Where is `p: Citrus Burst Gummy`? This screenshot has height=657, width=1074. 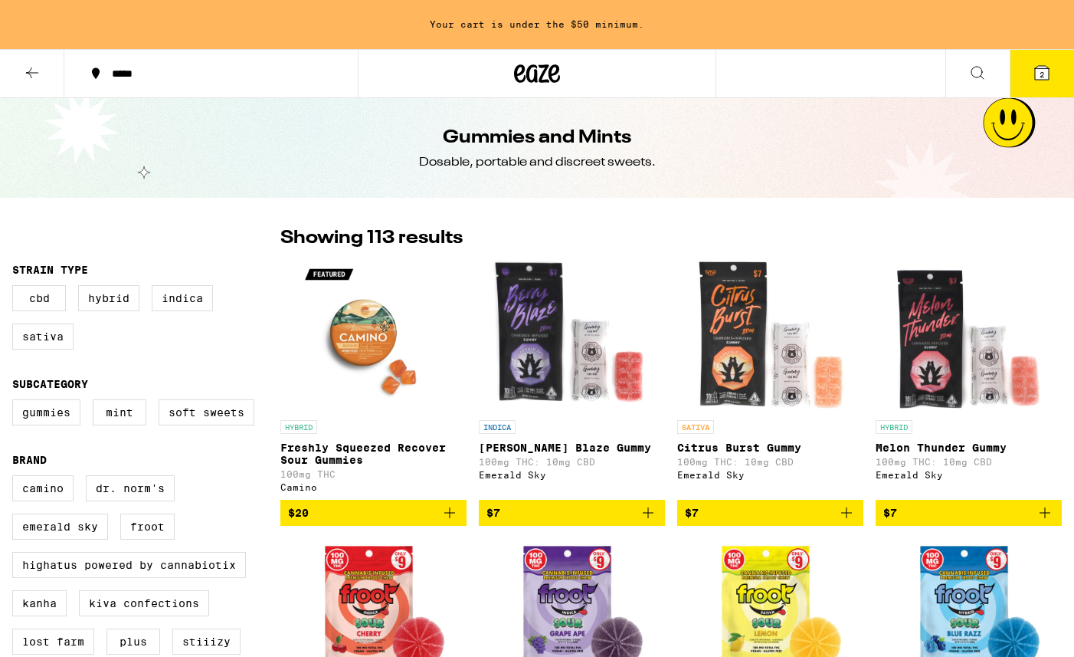
p: Citrus Burst Gummy is located at coordinates (770, 447).